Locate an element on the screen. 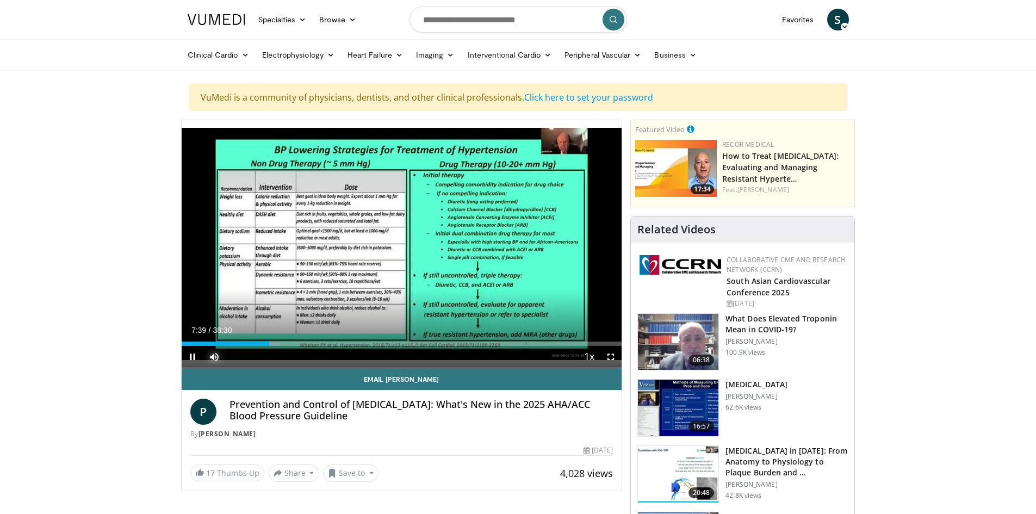 The image size is (1036, 514). span: 7:39 is located at coordinates (198, 330).